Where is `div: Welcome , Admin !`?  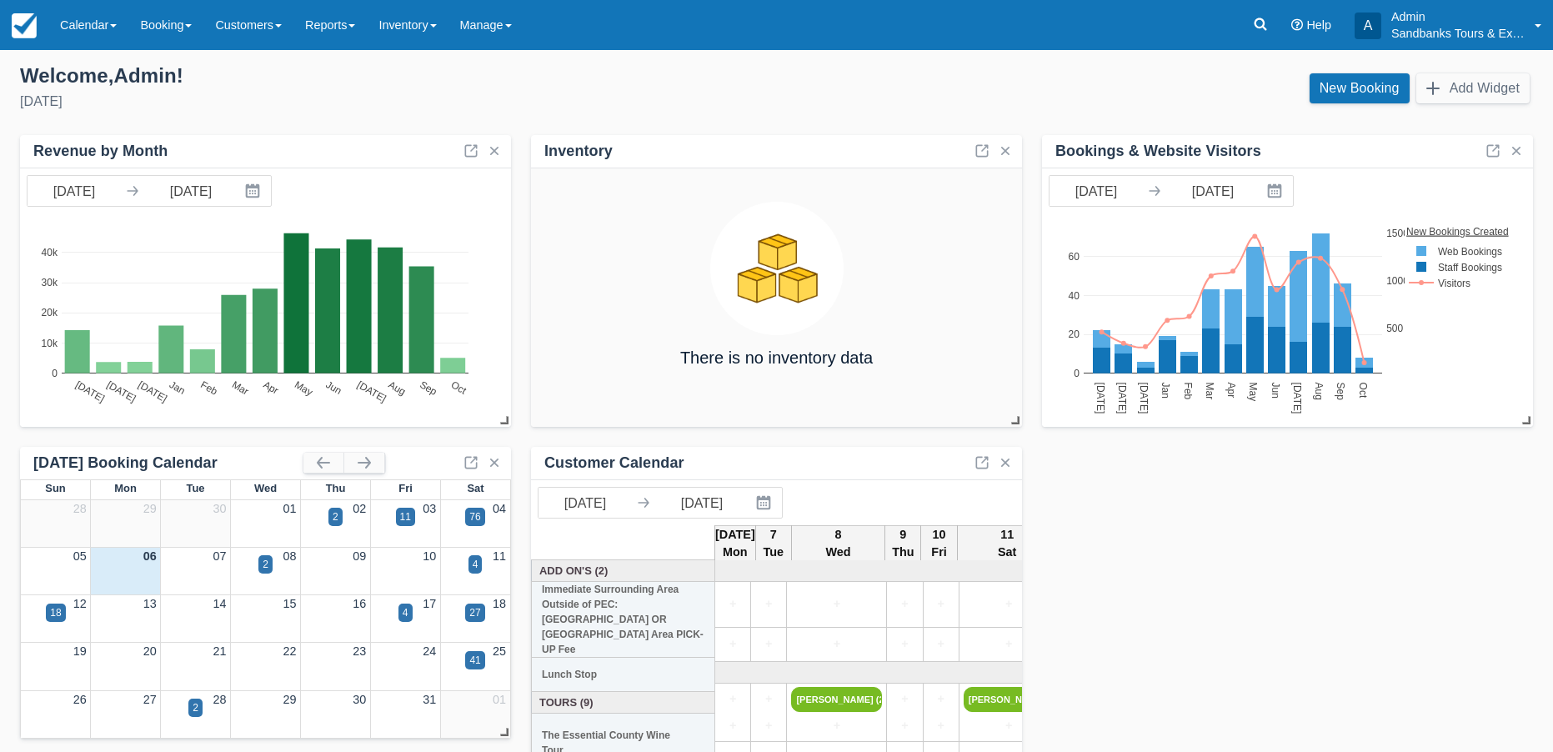 div: Welcome , Admin ! is located at coordinates (392, 76).